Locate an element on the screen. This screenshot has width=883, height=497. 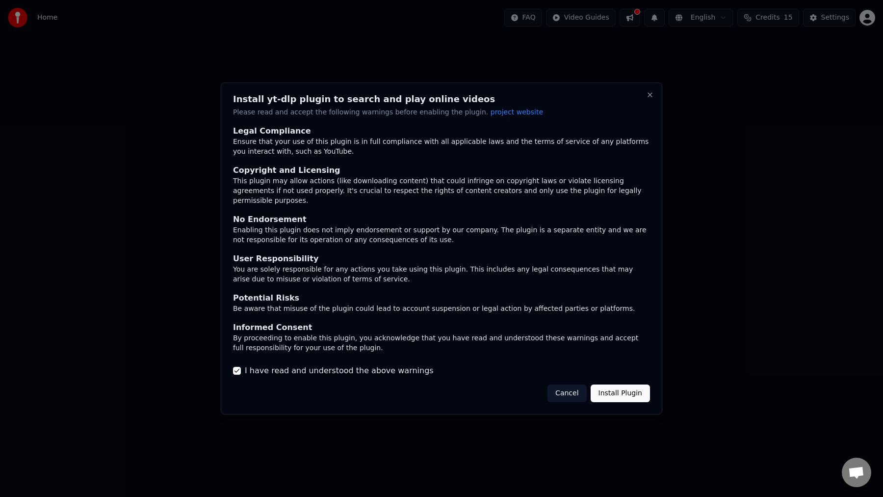
div: Ensure that your use of this plugin is in full compliance with all applicable laws and the terms ... is located at coordinates (442, 147).